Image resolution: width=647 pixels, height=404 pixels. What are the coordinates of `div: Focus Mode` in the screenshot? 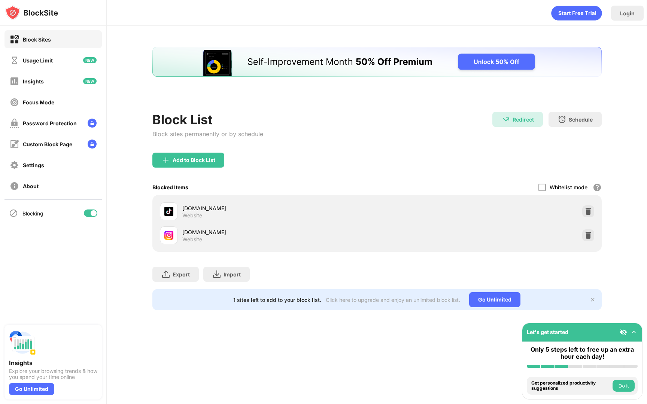 It's located at (39, 102).